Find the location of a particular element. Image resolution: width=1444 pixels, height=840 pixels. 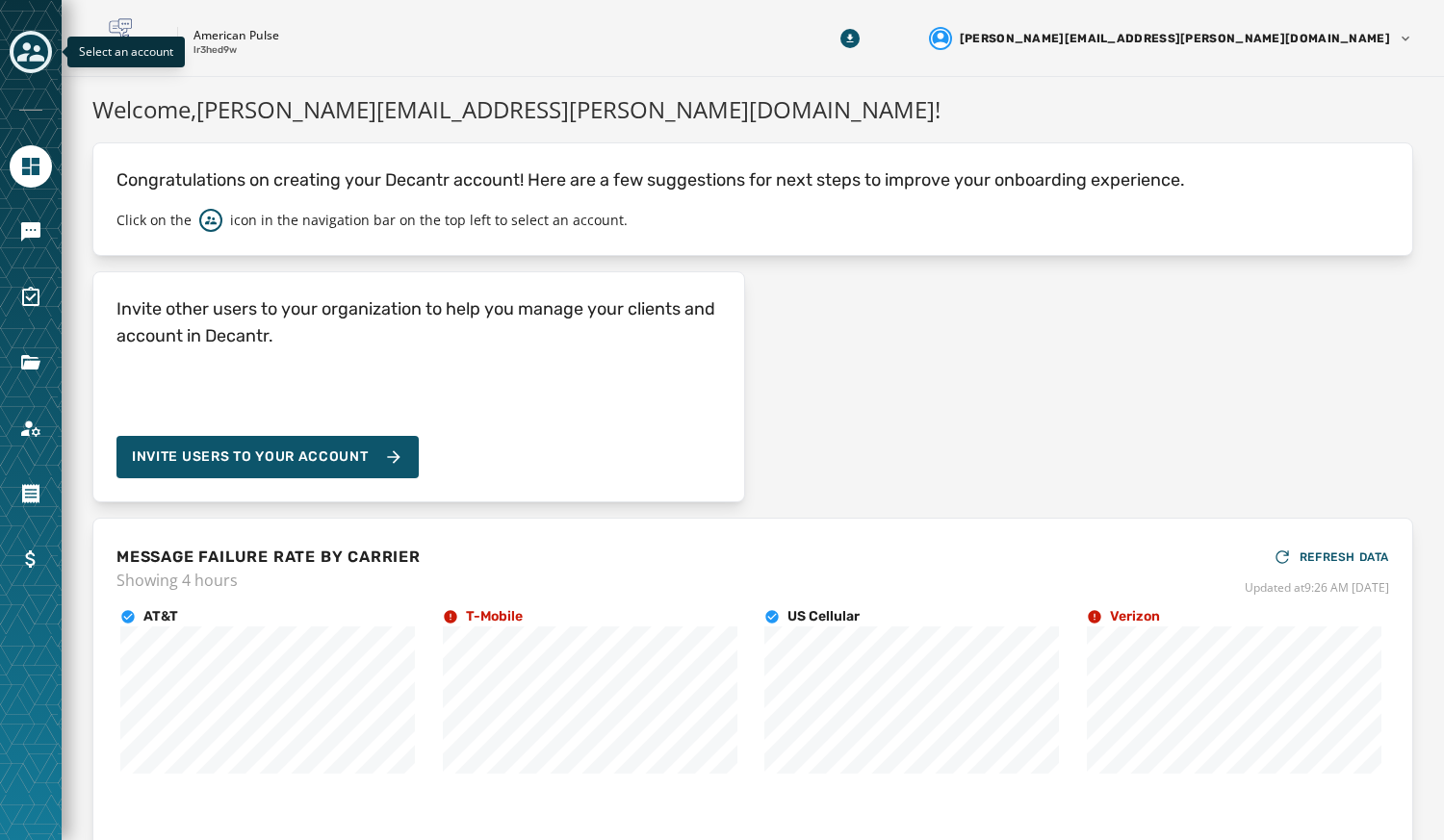

button: User settings is located at coordinates (1170, 39).